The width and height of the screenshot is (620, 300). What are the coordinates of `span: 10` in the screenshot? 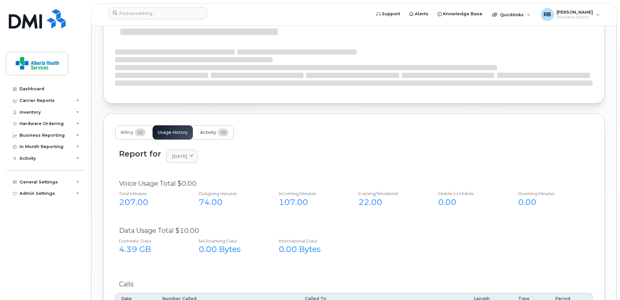 It's located at (223, 133).